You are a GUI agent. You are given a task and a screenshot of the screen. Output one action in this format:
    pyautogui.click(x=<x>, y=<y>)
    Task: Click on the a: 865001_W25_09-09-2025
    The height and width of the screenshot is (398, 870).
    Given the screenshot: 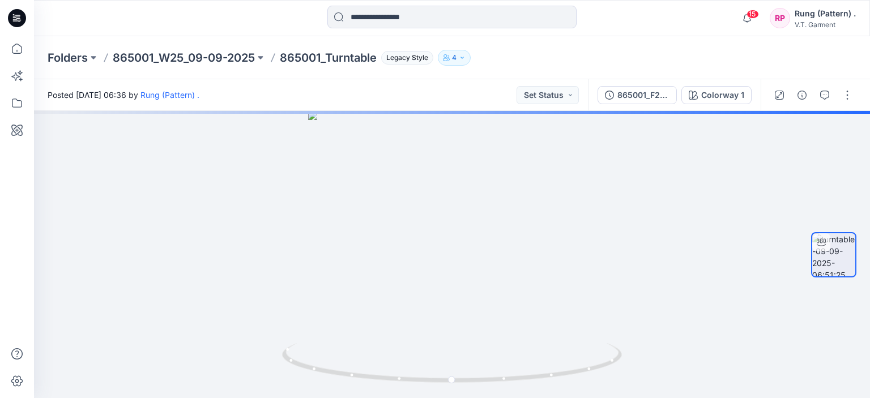 What is the action you would take?
    pyautogui.click(x=183, y=58)
    